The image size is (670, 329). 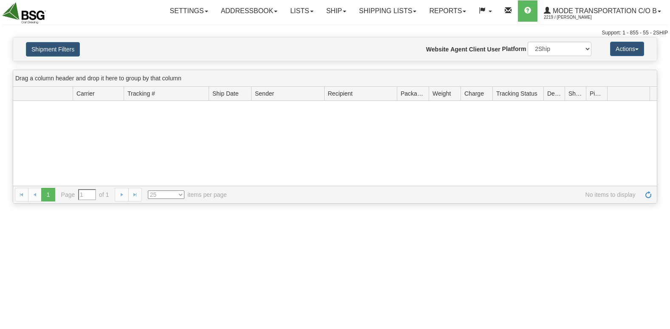 What do you see at coordinates (225, 94) in the screenshot?
I see `span: Ship Date` at bounding box center [225, 94].